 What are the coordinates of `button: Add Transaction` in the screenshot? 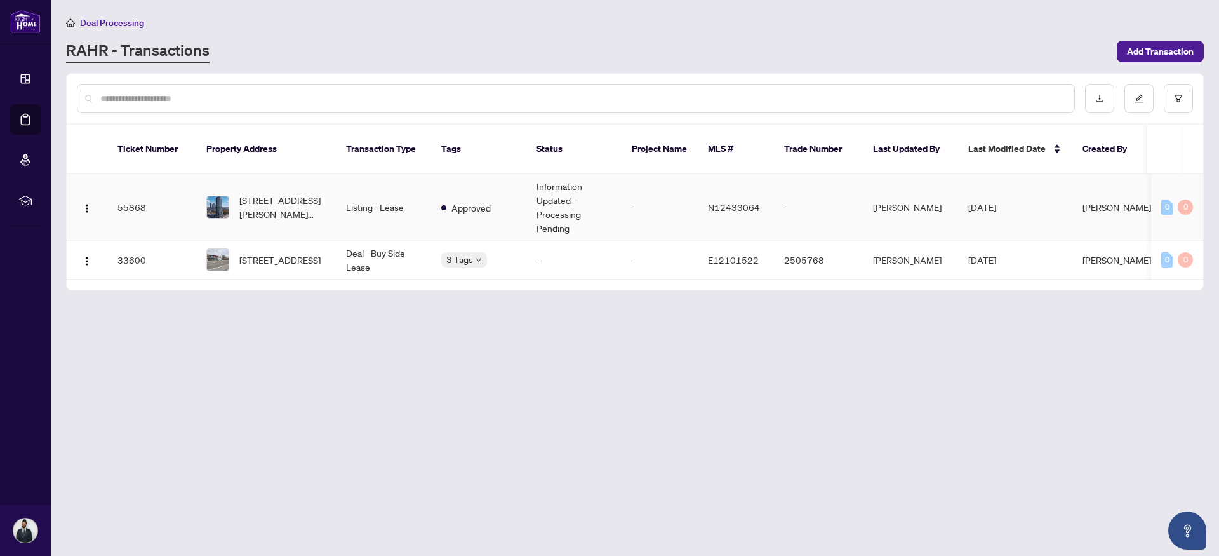 It's located at (1160, 51).